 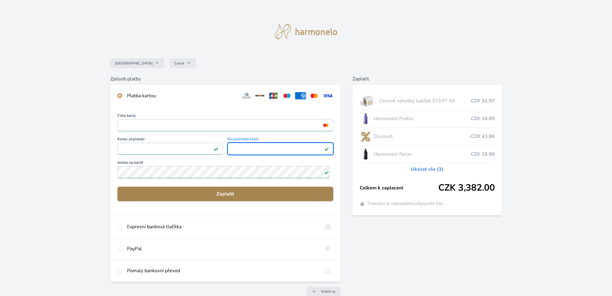 I want to click on img: bankTransfer_IBAN.svg, so click(x=328, y=271).